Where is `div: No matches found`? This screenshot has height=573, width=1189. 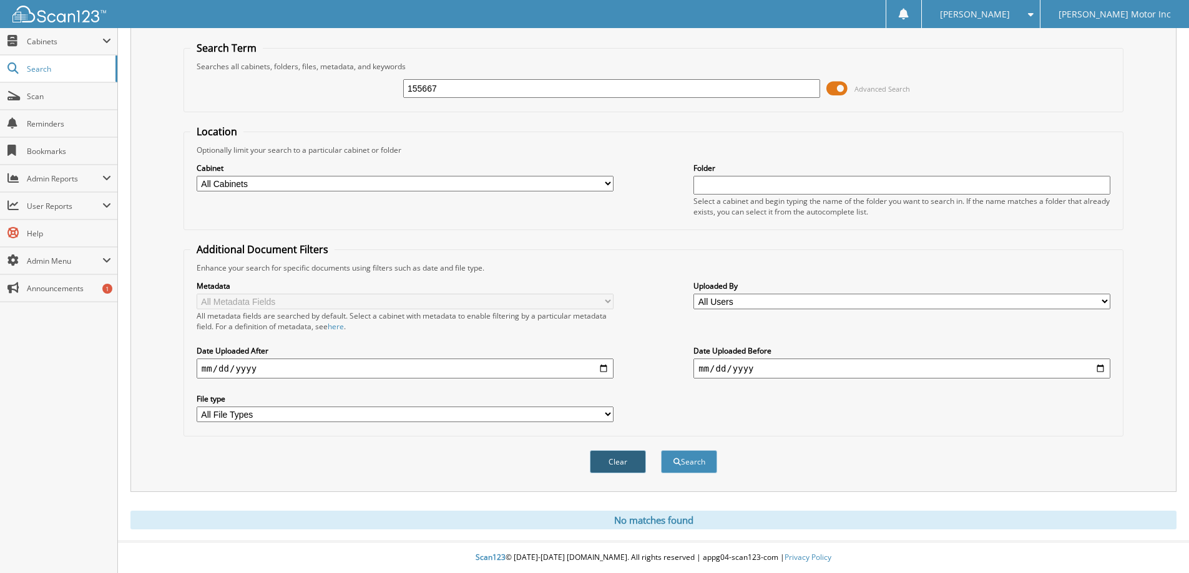
div: No matches found is located at coordinates (653, 520).